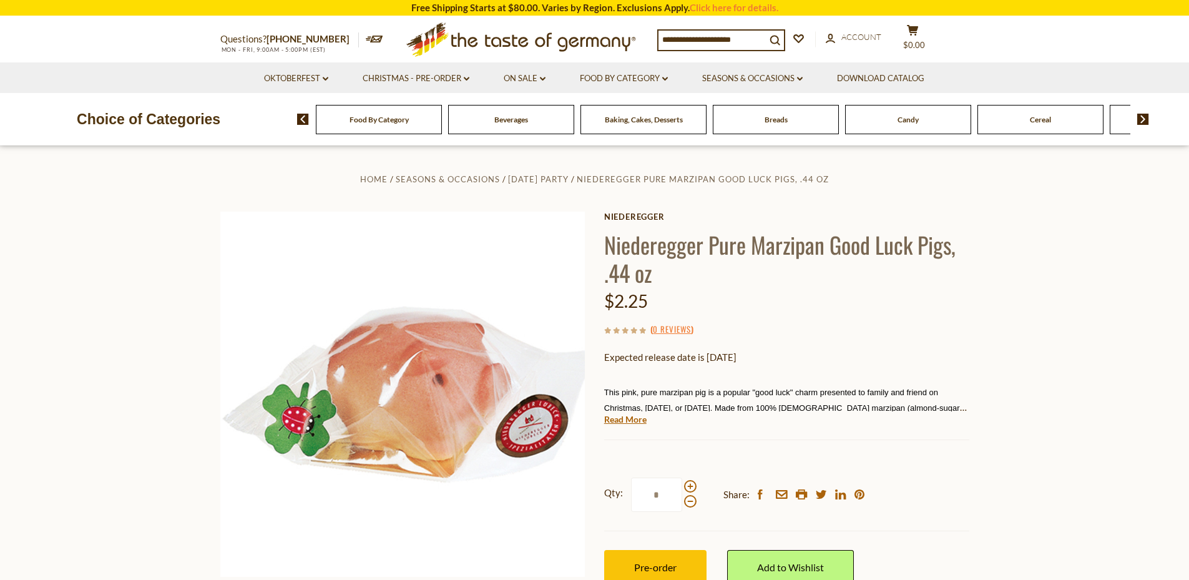 This screenshot has height=580, width=1189. Describe the element at coordinates (853, 37) in the screenshot. I see `a: Account` at that location.